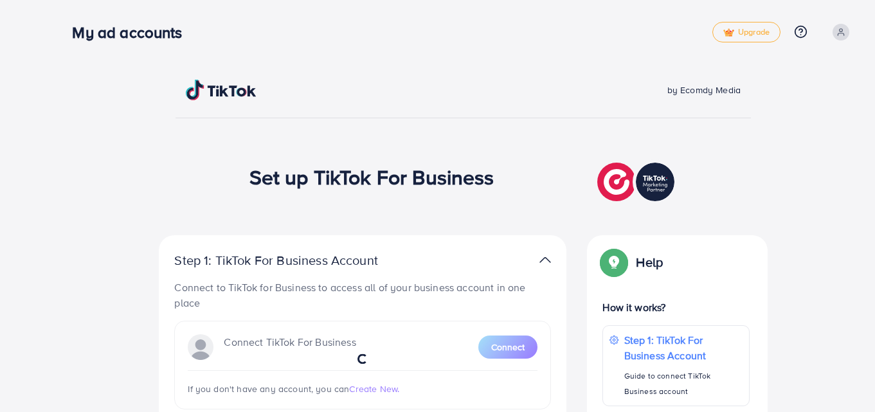 This screenshot has height=412, width=875. What do you see at coordinates (683, 384) in the screenshot?
I see `p: Guide to connect TikTok Business account` at bounding box center [683, 384].